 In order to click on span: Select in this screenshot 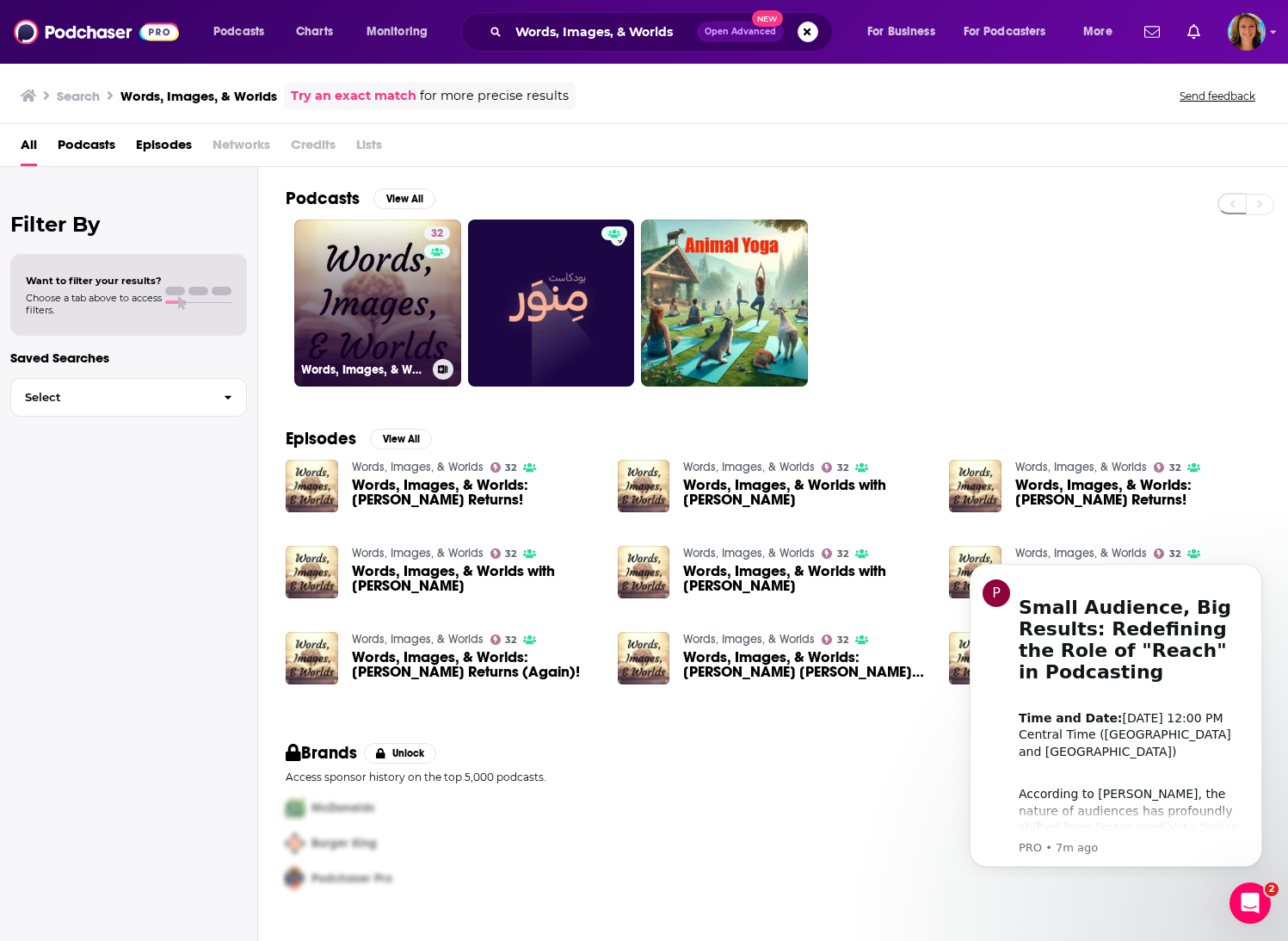, I will do `click(110, 396)`.